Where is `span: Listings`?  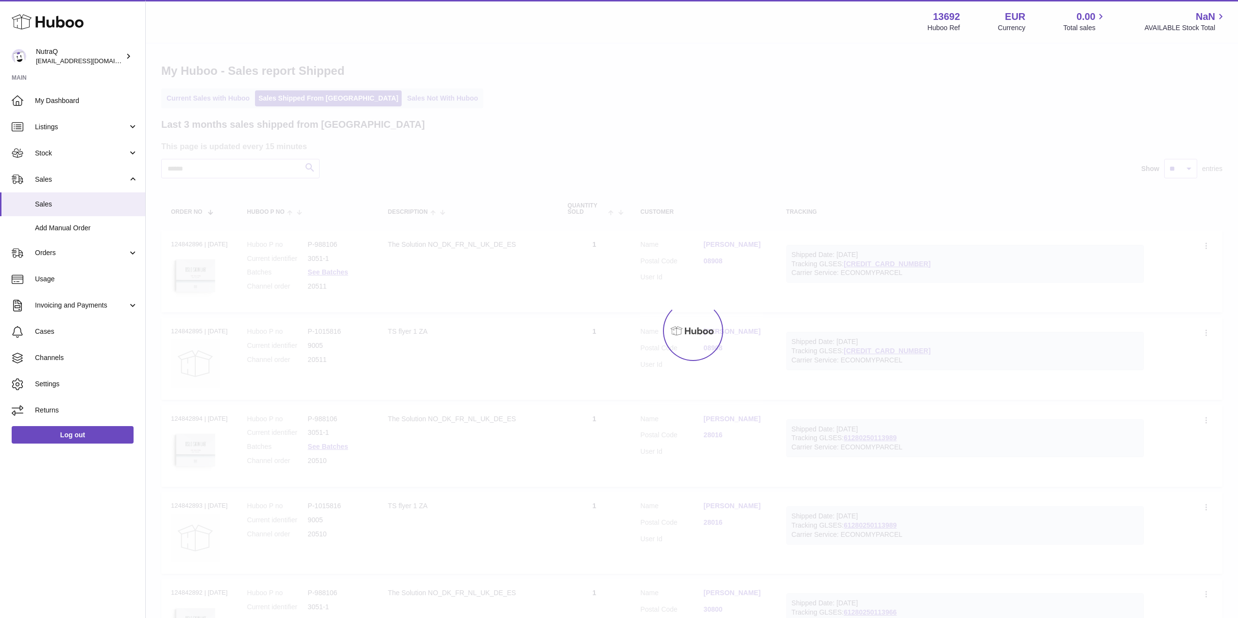
span: Listings is located at coordinates (81, 127).